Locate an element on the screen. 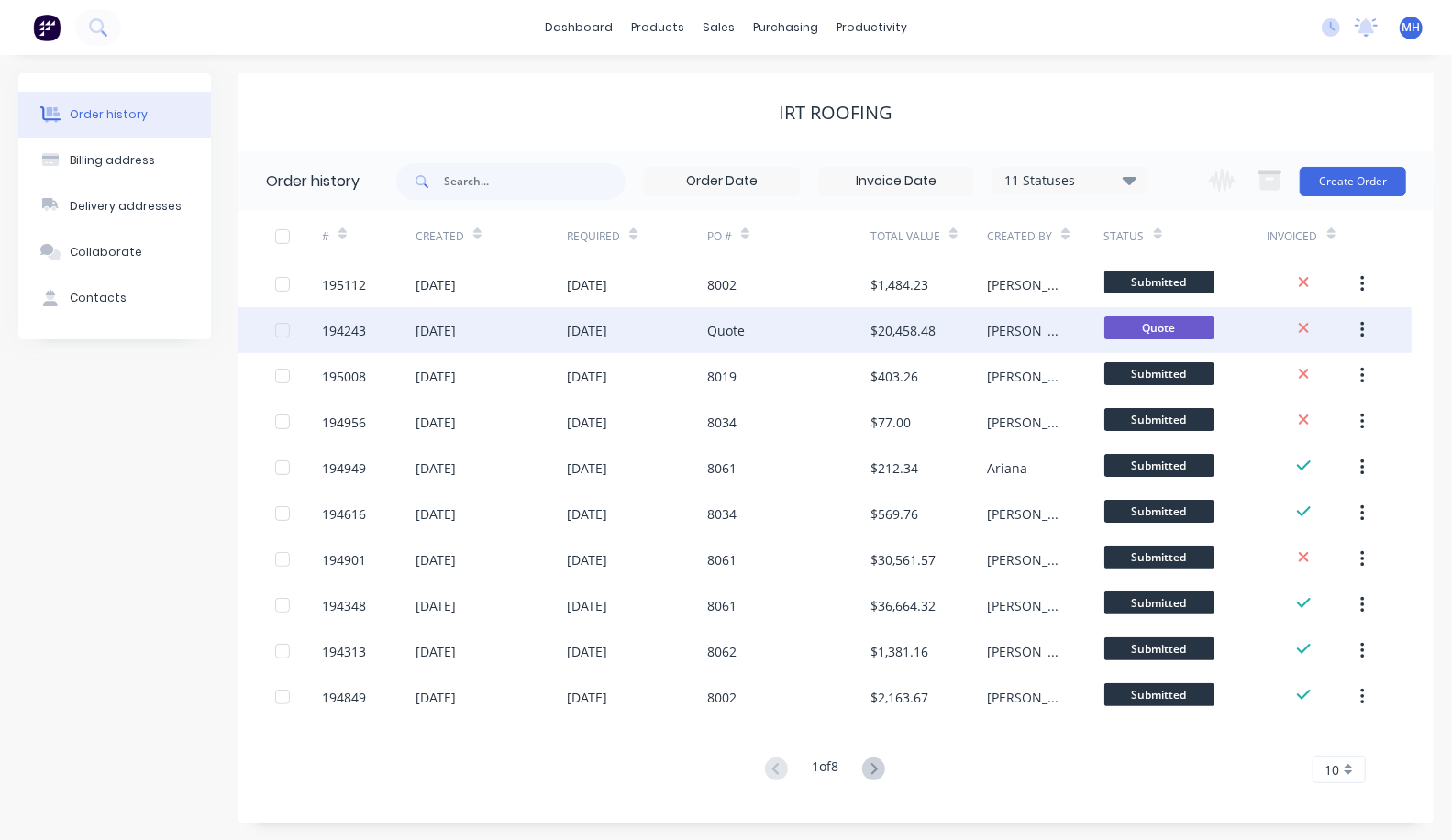 This screenshot has height=840, width=1452. button: Create Order is located at coordinates (1353, 181).